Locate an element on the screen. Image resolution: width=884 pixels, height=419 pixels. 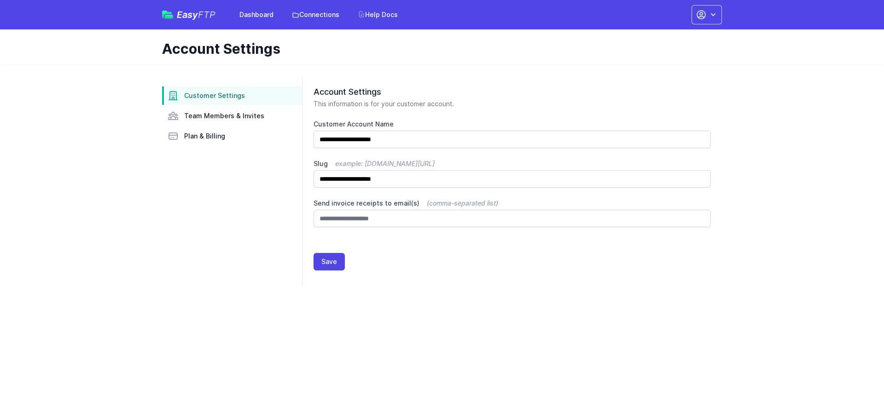
button: Save is located at coordinates (329, 262).